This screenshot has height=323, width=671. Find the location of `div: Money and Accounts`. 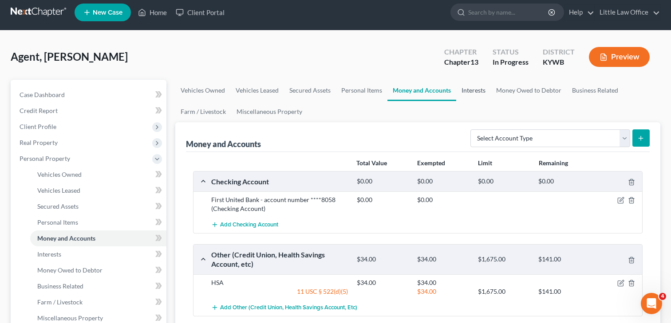

div: Money and Accounts is located at coordinates (223, 144).